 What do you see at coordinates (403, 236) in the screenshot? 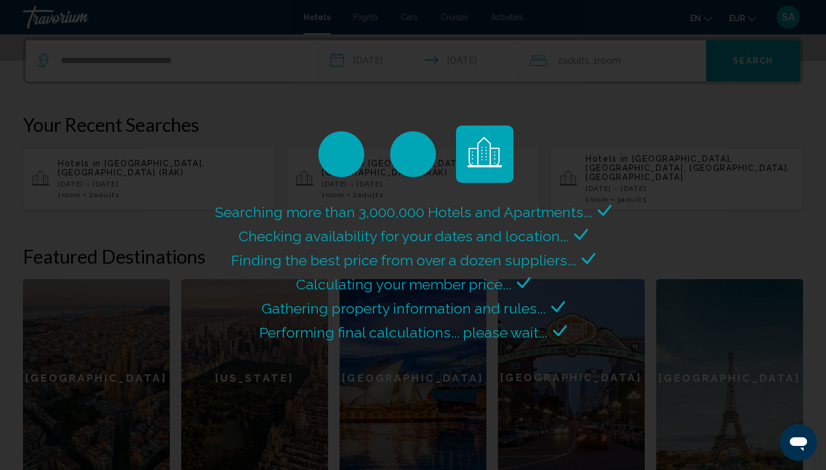
I see `span: Checking availability for your dates and location...` at bounding box center [403, 236].